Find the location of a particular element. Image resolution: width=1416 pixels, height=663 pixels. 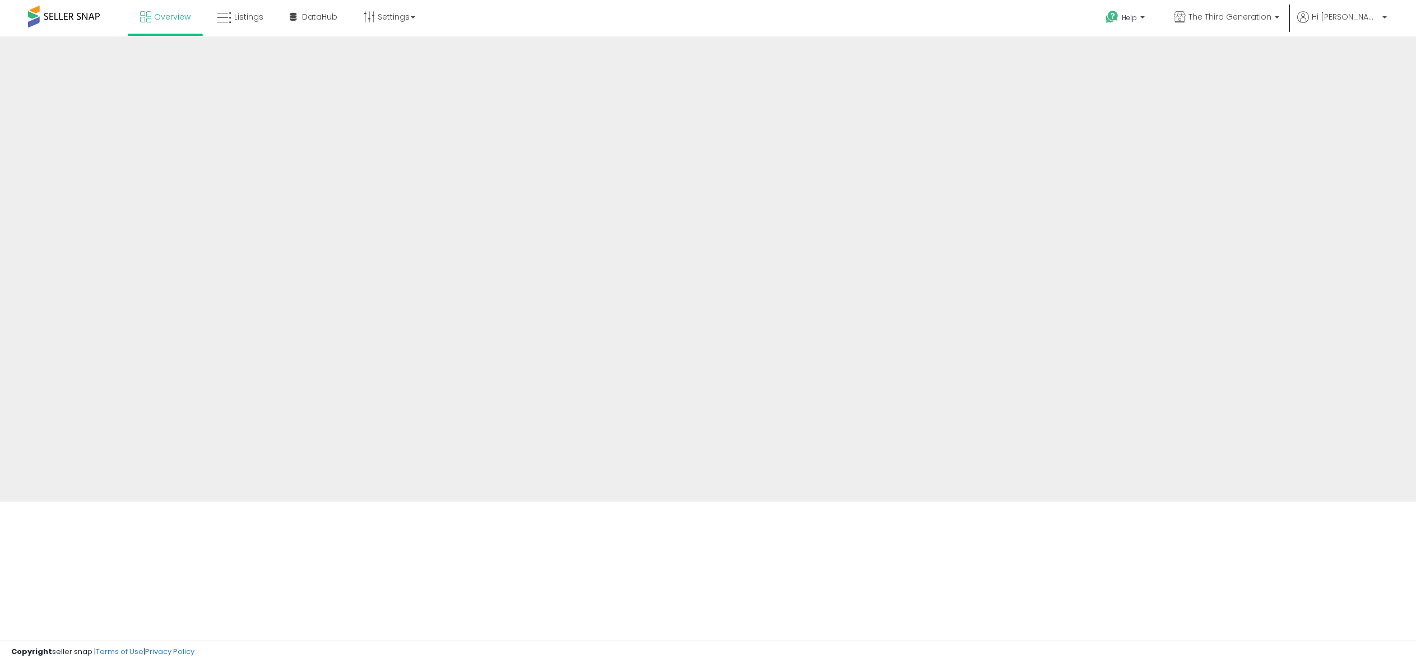

a: Help is located at coordinates (1126, 19).